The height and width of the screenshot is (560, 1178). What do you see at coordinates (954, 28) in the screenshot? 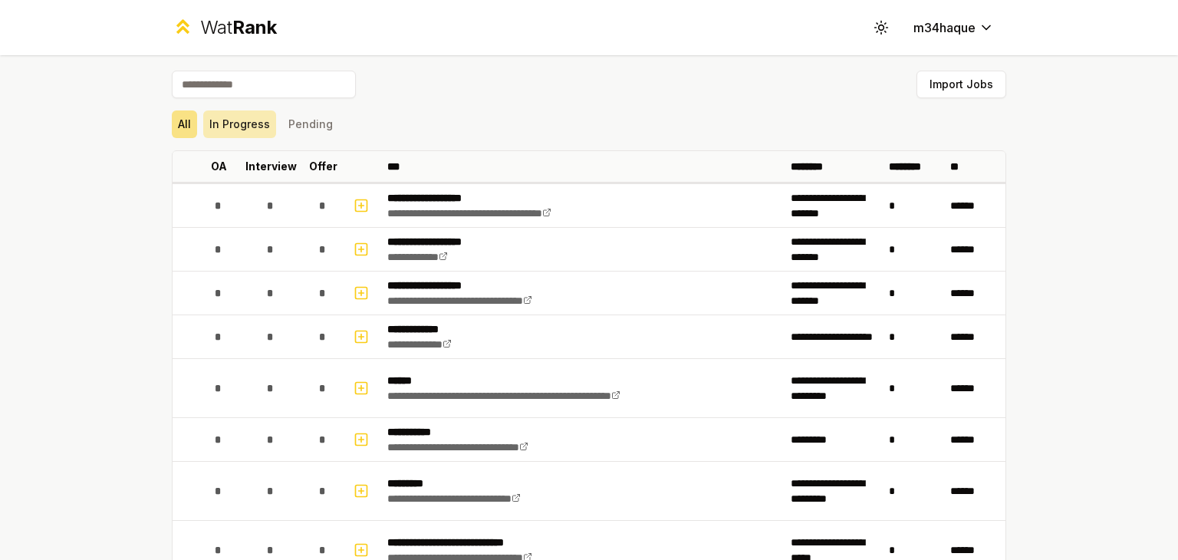
I see `button: m34haque` at bounding box center [954, 28].